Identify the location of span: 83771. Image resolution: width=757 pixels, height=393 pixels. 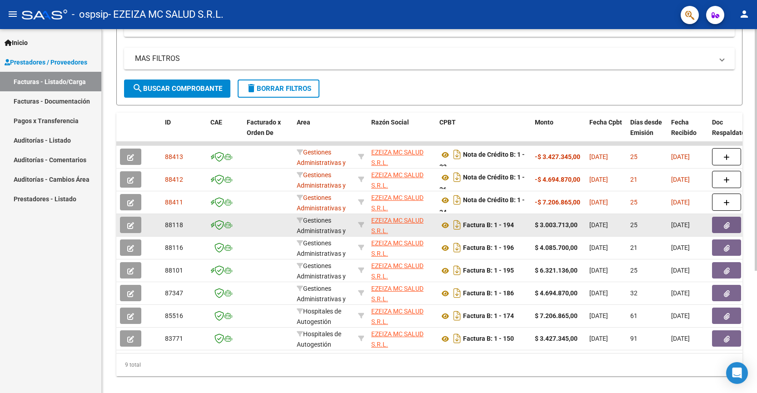
(174, 338).